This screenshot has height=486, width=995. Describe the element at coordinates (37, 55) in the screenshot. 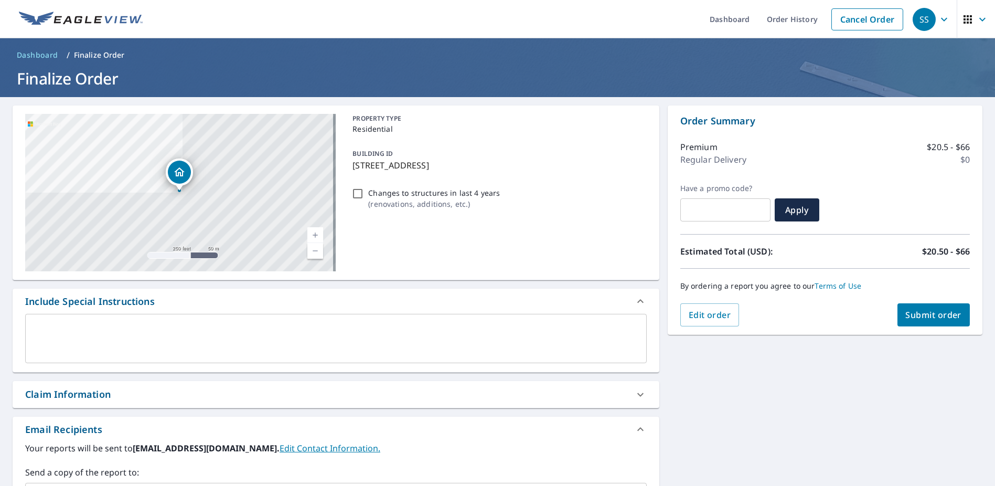

I see `span: Dashboard` at that location.